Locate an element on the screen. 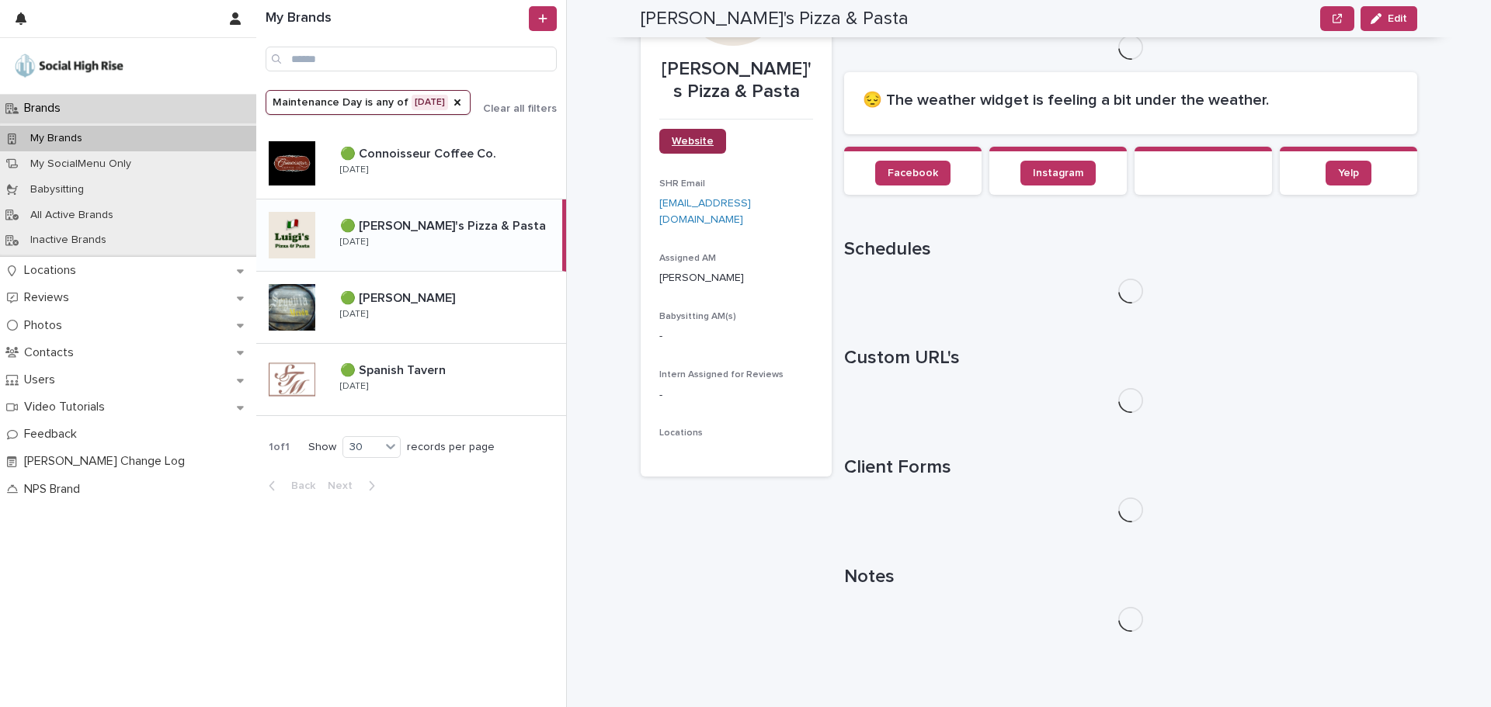  p: Contacts is located at coordinates (52, 352).